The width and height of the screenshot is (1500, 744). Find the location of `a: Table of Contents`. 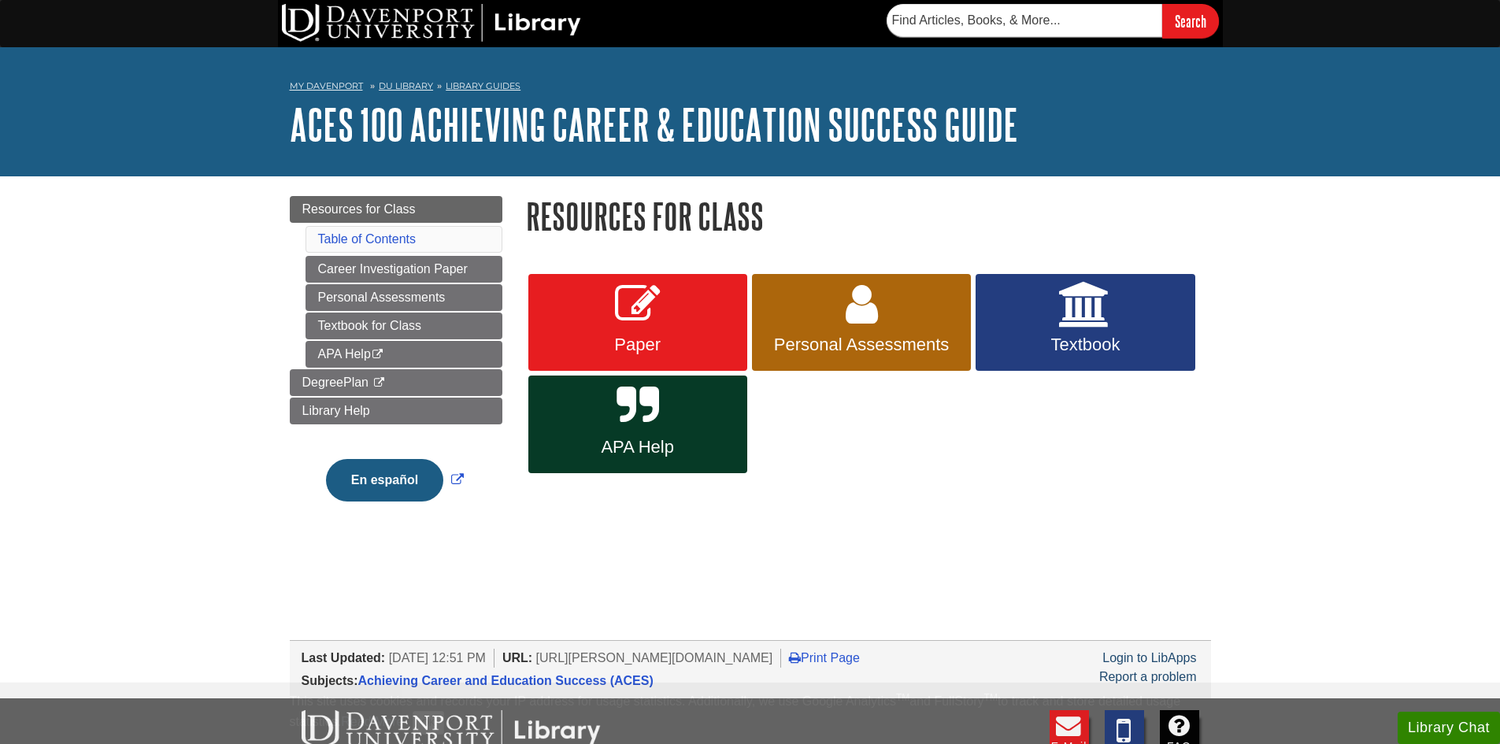

a: Table of Contents is located at coordinates (367, 239).